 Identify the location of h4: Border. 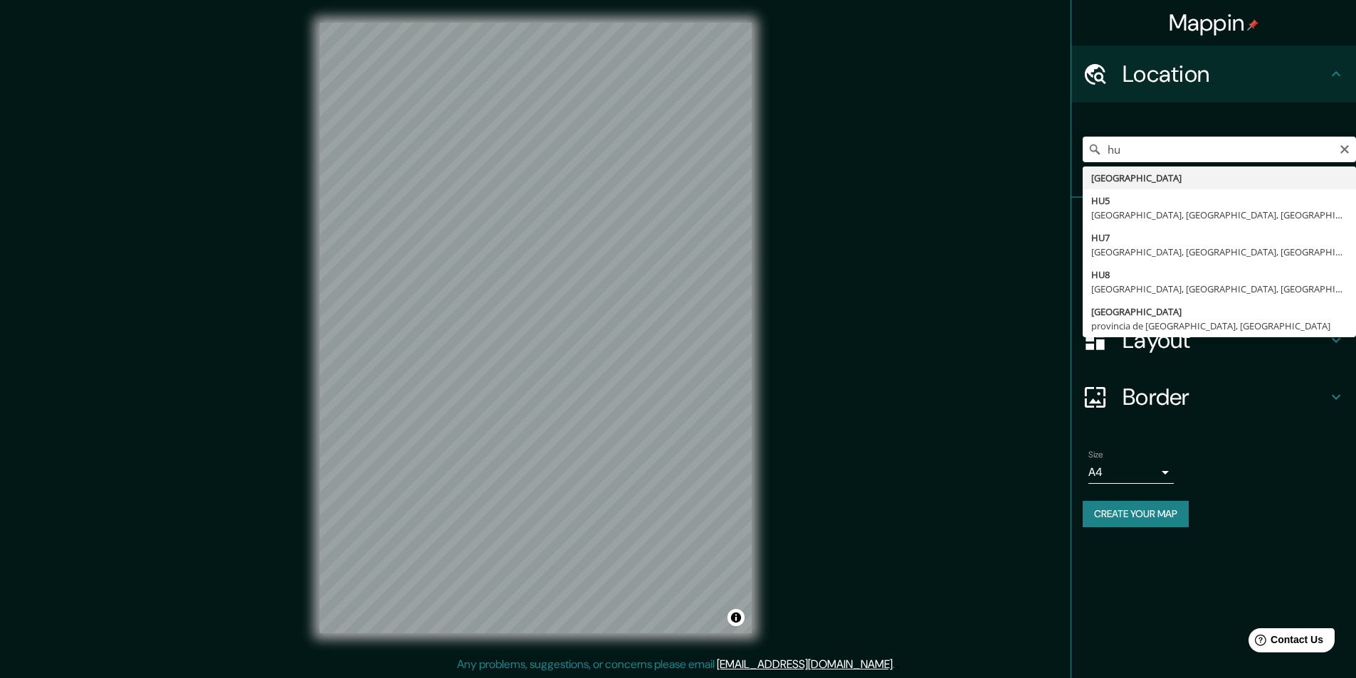
(1225, 397).